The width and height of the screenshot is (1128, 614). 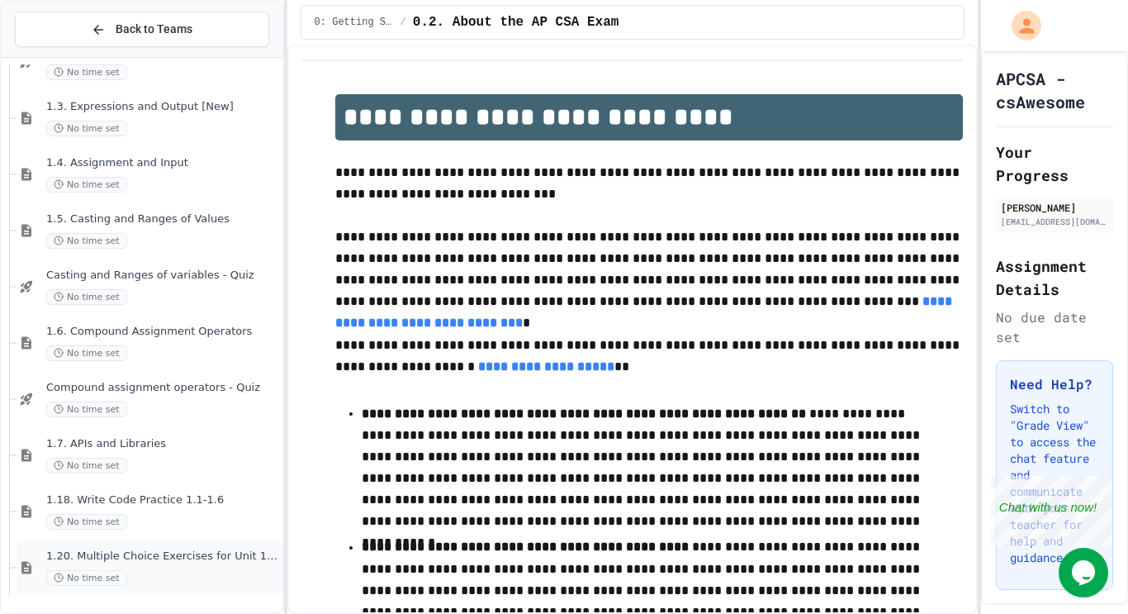 What do you see at coordinates (516, 22) in the screenshot?
I see `span: 0.2. About the AP CSA Exam` at bounding box center [516, 22].